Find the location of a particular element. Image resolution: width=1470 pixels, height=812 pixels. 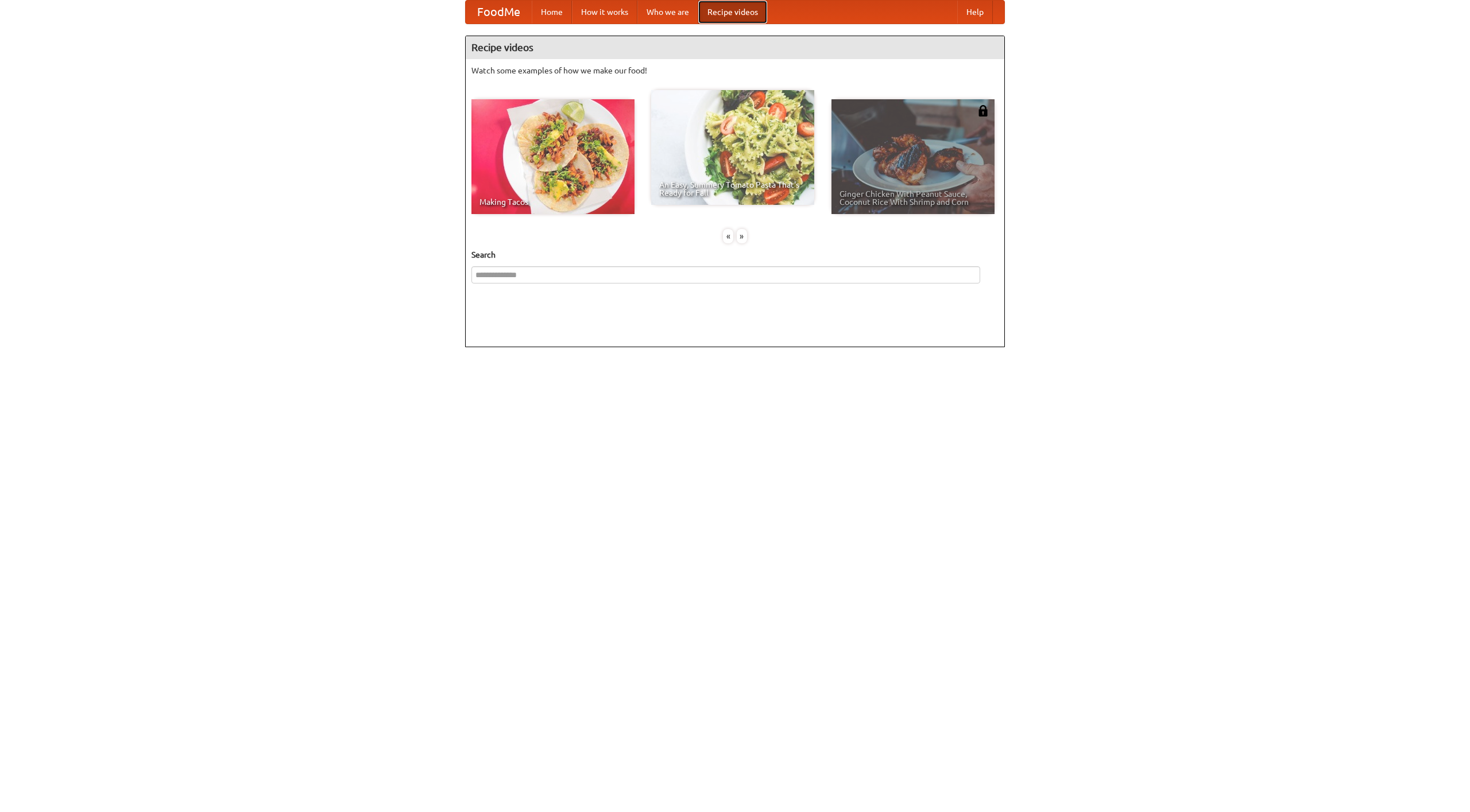

p: Watch some examples of how we make our food! is located at coordinates (735, 71).